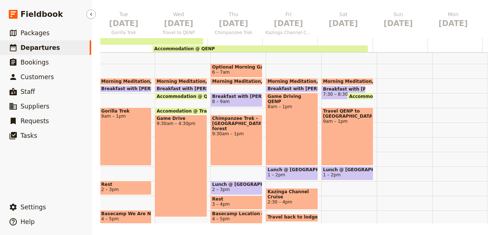 The height and width of the screenshot is (235, 500). What do you see at coordinates (181, 123) in the screenshot?
I see `span: 9:30am – 4:30pm` at bounding box center [181, 123].